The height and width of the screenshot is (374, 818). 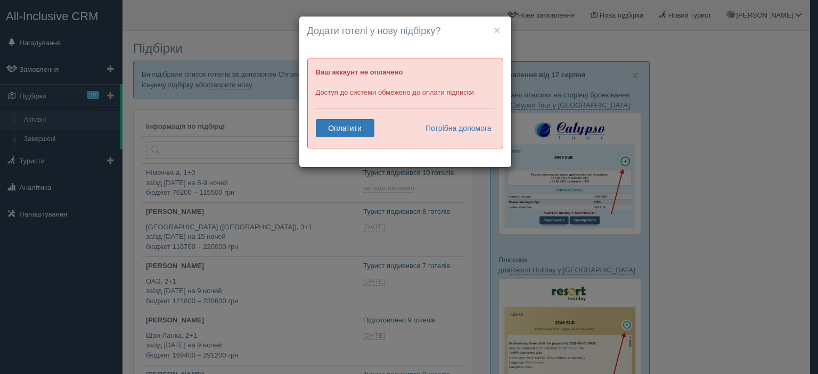 What do you see at coordinates (455, 128) in the screenshot?
I see `a: Потрібна допомога` at bounding box center [455, 128].